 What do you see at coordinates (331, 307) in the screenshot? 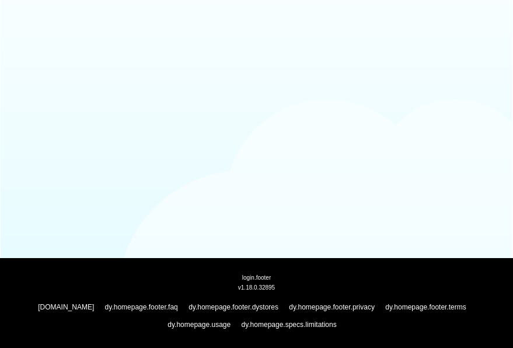
I see `a: dy.homepage.footer.privacy` at bounding box center [331, 307].